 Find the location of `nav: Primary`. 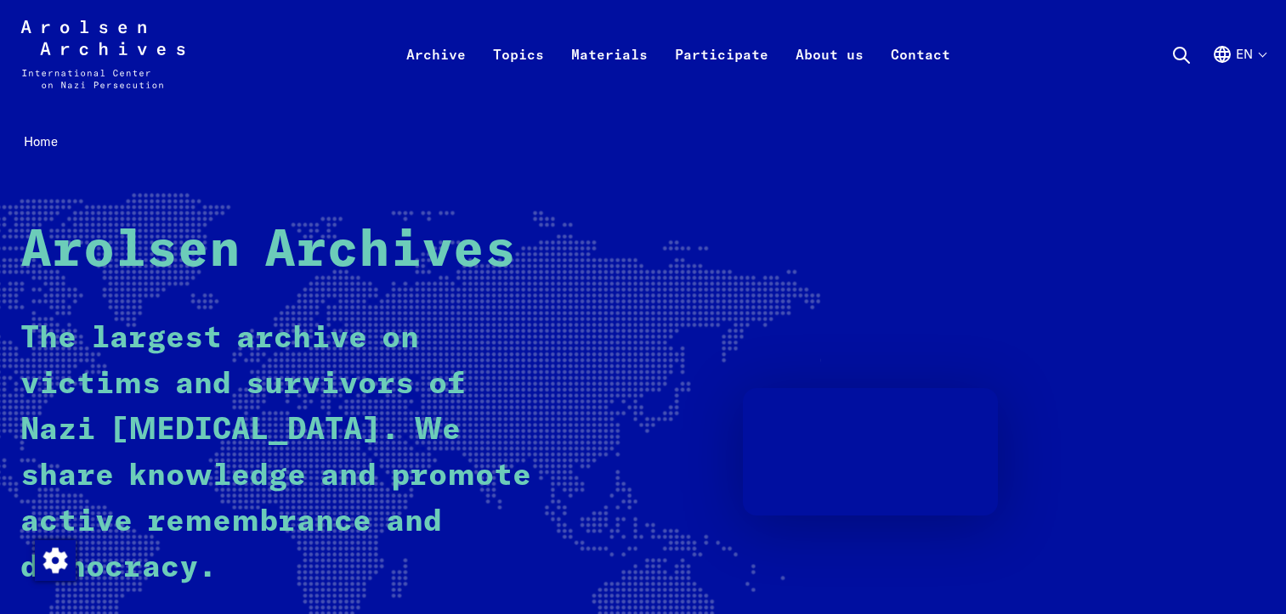

nav: Primary is located at coordinates (678, 54).